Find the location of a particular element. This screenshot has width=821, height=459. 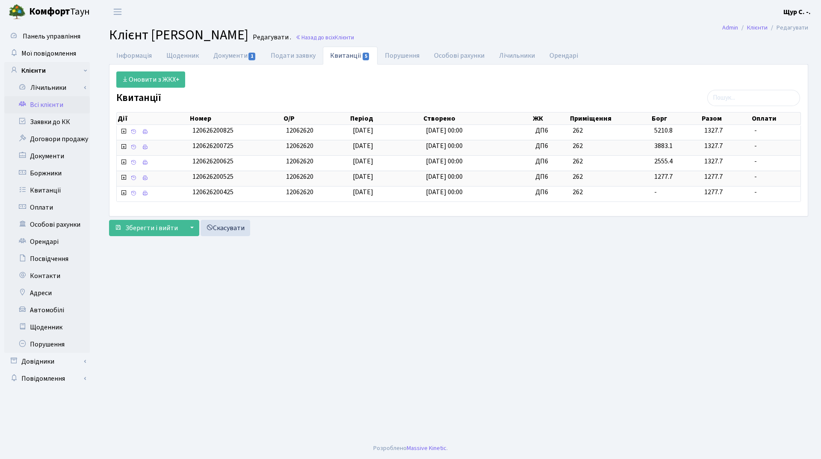

span: 120626200525 is located at coordinates (213, 177).